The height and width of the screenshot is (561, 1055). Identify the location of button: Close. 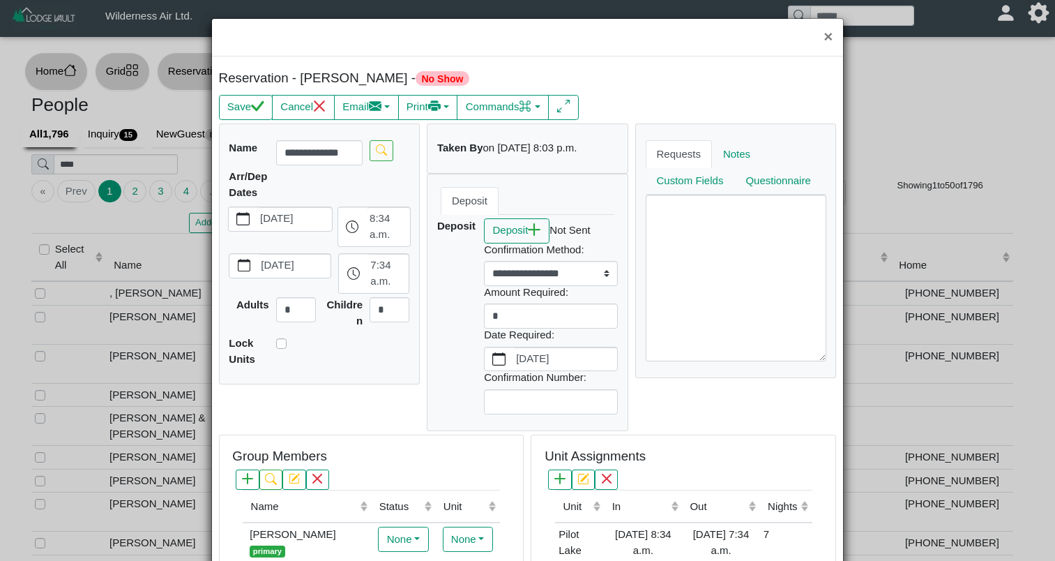
(828, 37).